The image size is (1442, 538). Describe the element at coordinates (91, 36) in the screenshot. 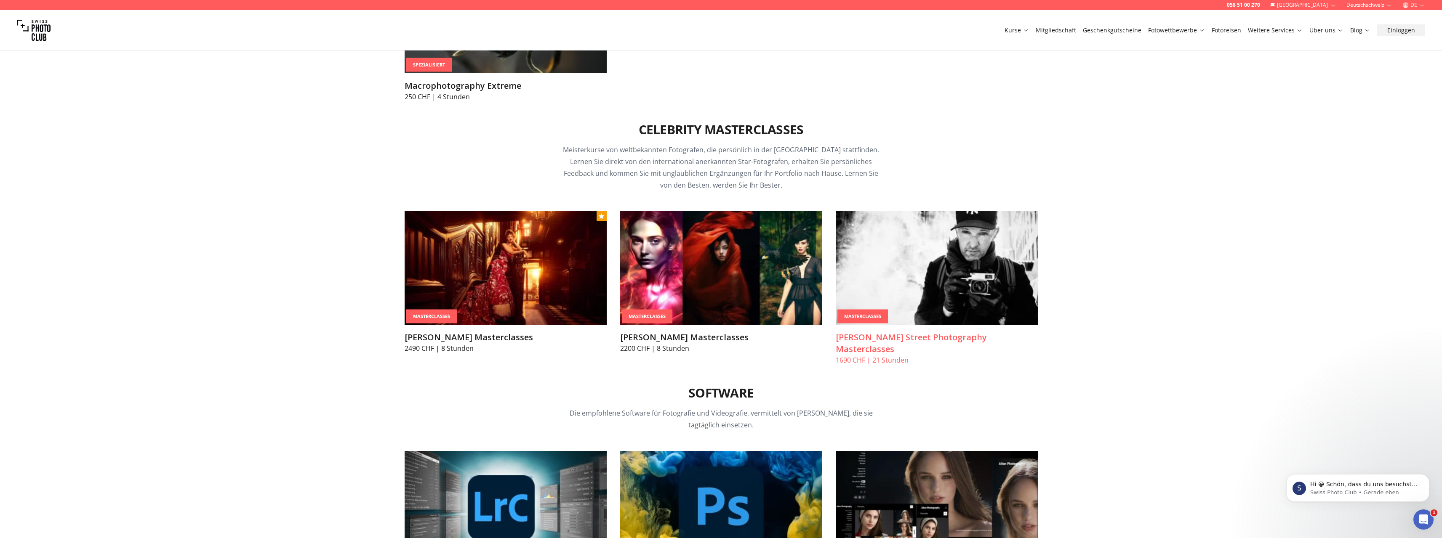

I see `p: Message from Swiss Photo Club, sent Gerade eben` at that location.